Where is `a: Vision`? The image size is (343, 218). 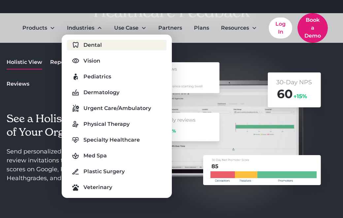
a: Vision is located at coordinates (117, 61).